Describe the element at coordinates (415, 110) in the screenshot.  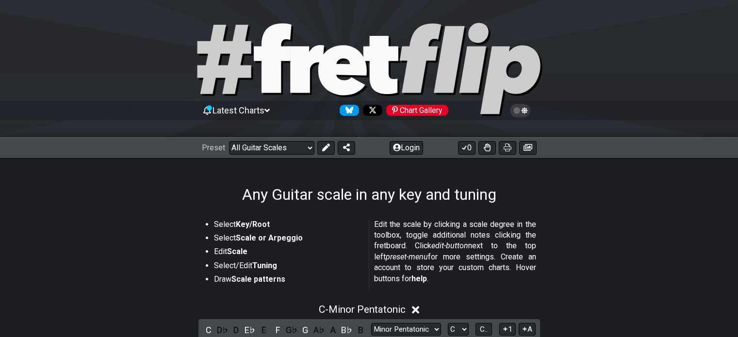
I see `a: #fretflip at Pinterest` at that location.